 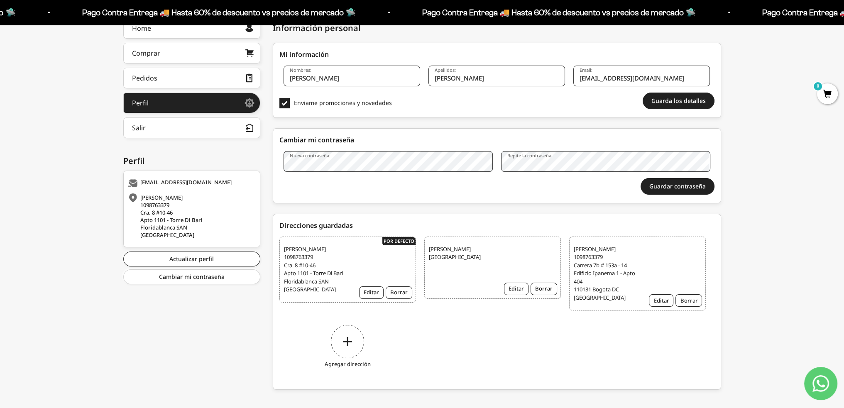 What do you see at coordinates (144, 78) in the screenshot?
I see `div: Pedidos` at bounding box center [144, 78].